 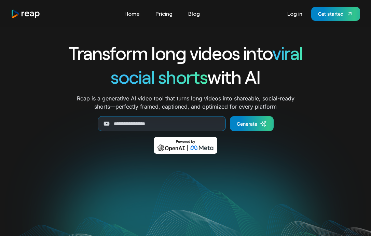 I want to click on p: Reap is a generative AI video tool that turns long videos into shareable, social-ready shorts—per..., so click(x=186, y=103).